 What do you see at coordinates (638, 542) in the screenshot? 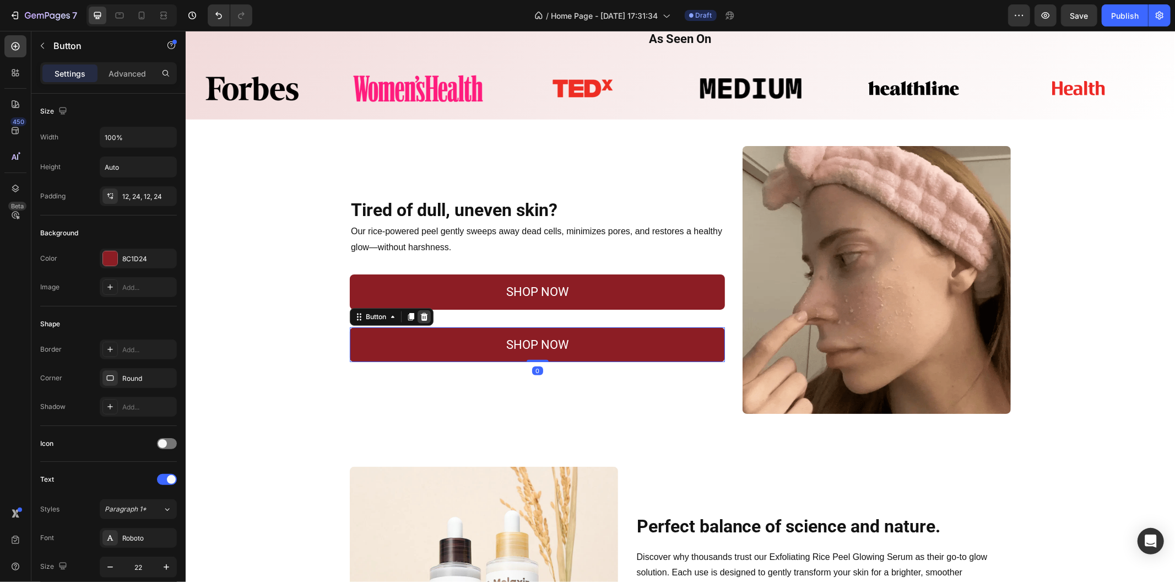
I see `p: Discover why thousands trust our Exfoliating Rice Peel Glowing Serum as their go-to glow solution...` at bounding box center [638, 542].